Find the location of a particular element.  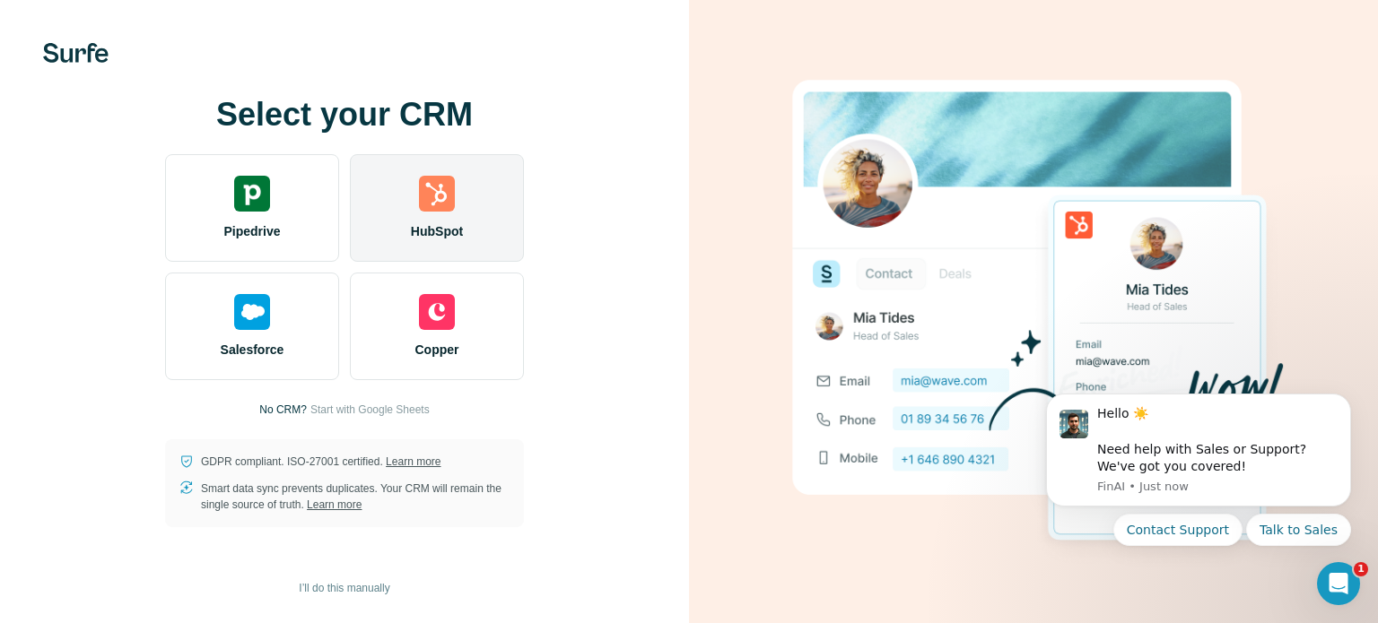

div: Message content is located at coordinates (198, 68).